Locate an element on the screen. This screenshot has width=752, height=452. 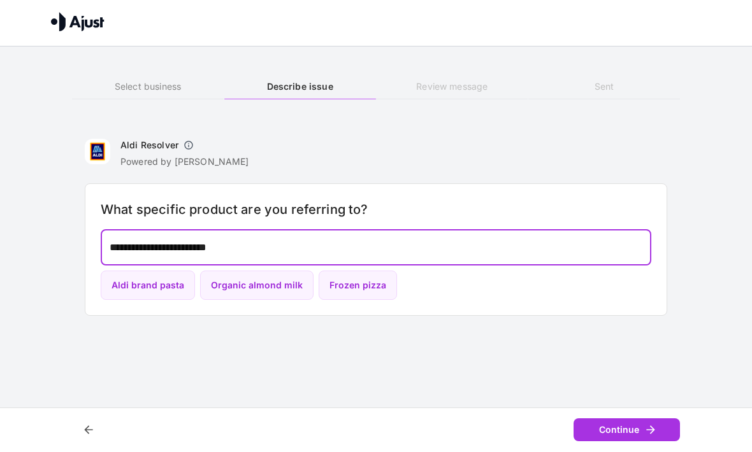
h6: Select business is located at coordinates (148, 87).